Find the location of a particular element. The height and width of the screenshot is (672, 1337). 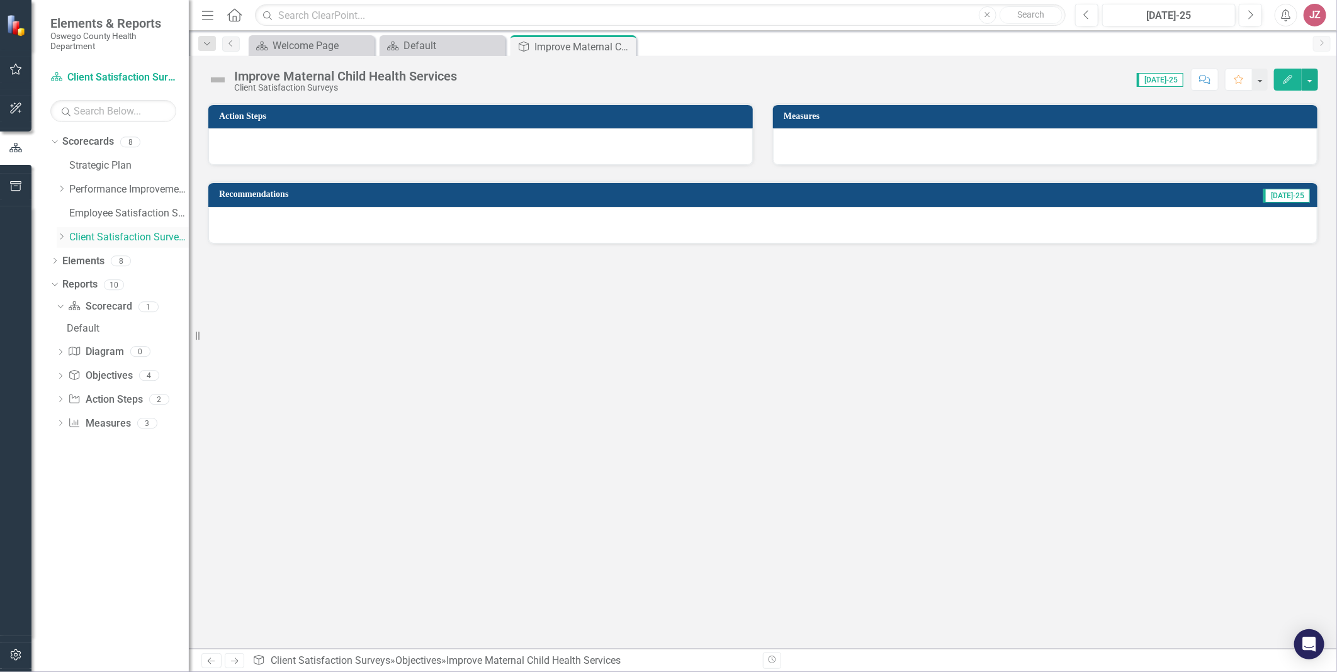

div: 10 is located at coordinates (114, 284).